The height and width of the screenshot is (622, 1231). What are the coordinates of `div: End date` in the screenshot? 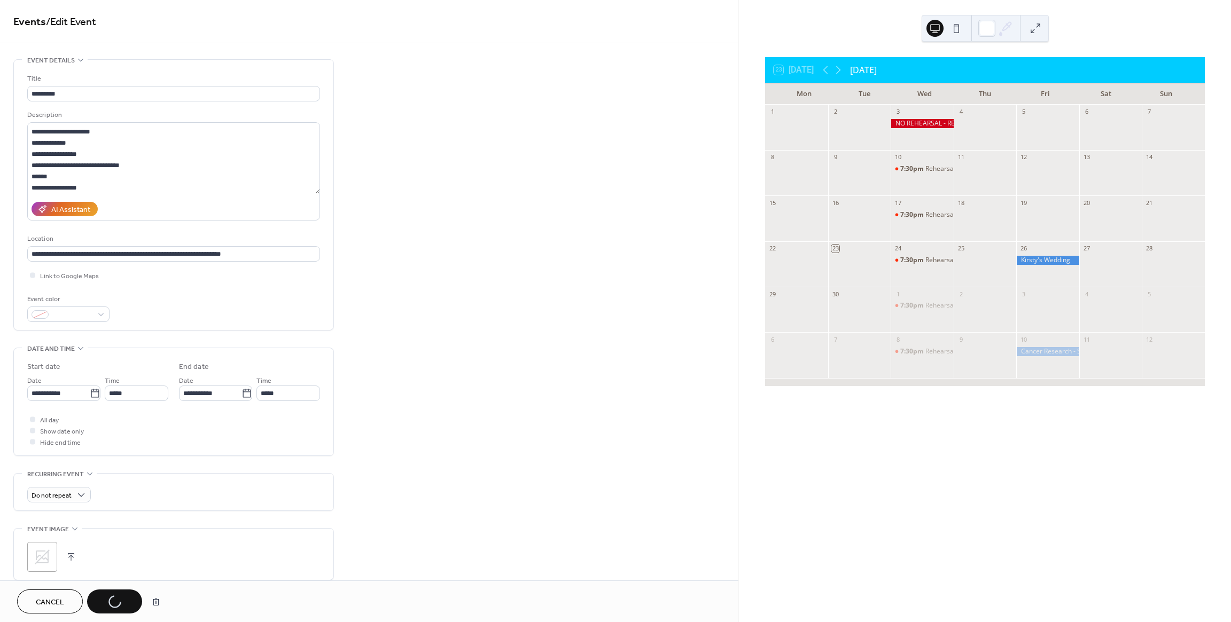 It's located at (194, 367).